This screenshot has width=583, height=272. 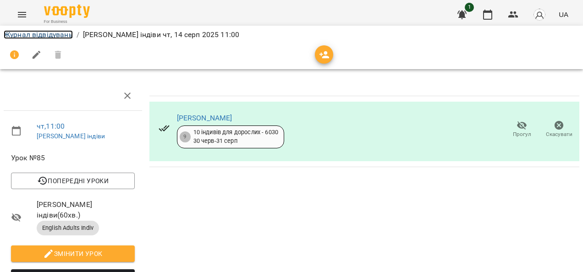 What do you see at coordinates (235, 137) in the screenshot?
I see `div: 10 індивів для дорослих - 6030 30 черв - 31 серп` at bounding box center [235, 137].